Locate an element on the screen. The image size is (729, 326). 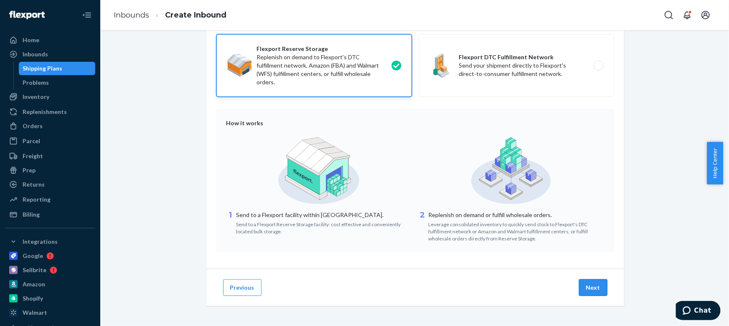
div: Integrations is located at coordinates (40, 242).